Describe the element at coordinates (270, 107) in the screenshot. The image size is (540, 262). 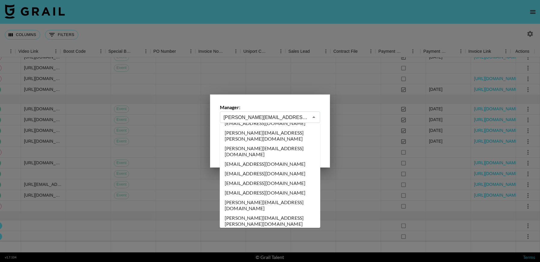
I see `label: Manager:` at that location.